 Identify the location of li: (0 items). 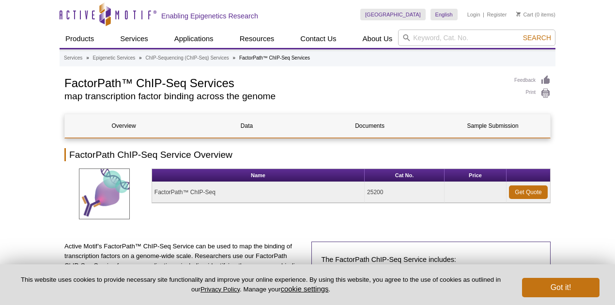
(536, 15).